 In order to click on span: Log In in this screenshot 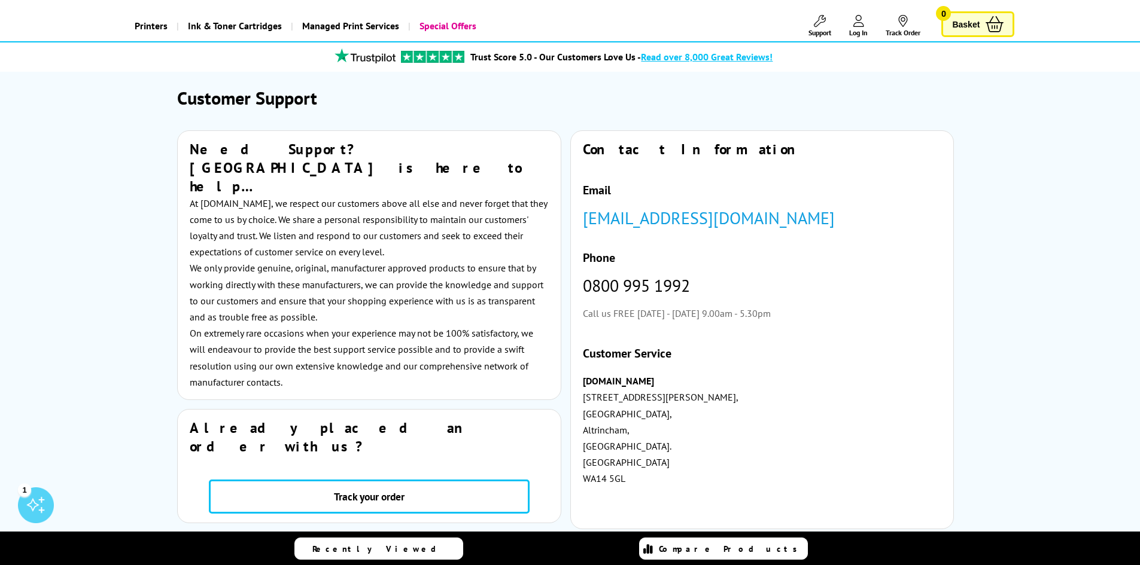, I will do `click(858, 32)`.